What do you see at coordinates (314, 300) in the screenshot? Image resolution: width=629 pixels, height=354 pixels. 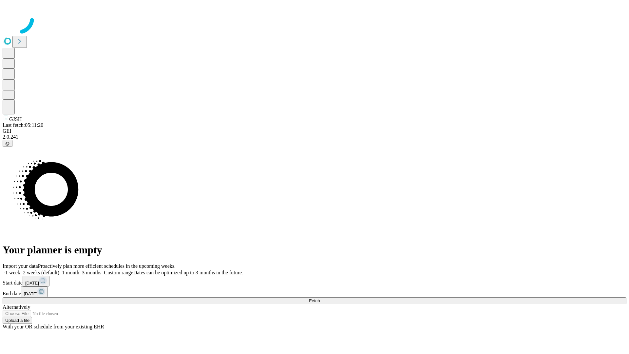 I see `span: Fetch` at bounding box center [314, 300].